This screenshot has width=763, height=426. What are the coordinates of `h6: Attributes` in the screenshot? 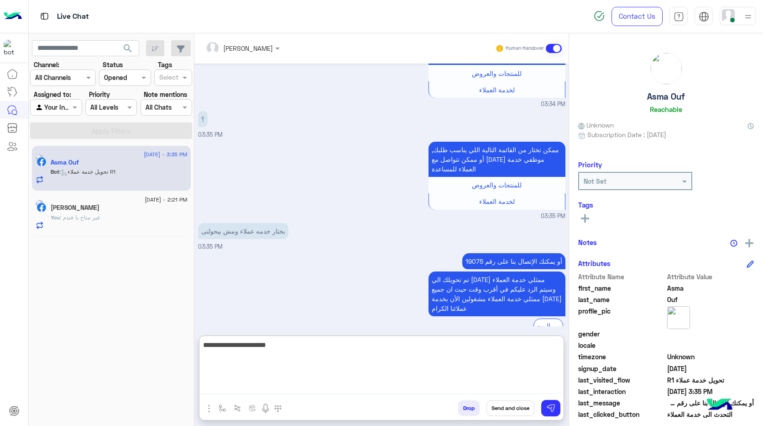 It's located at (595, 263).